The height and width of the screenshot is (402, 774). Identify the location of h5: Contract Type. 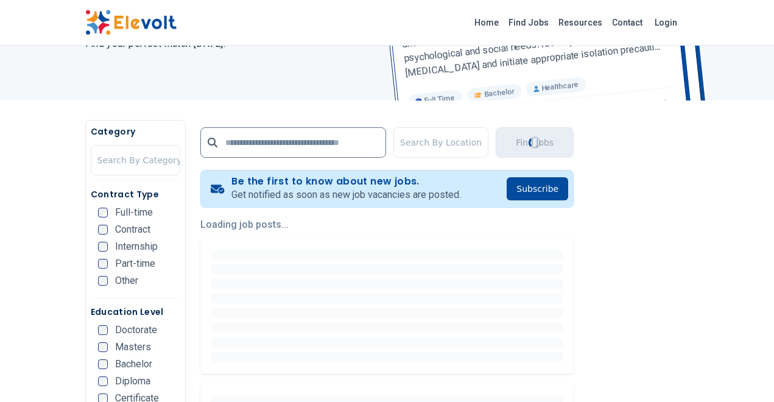
(135, 194).